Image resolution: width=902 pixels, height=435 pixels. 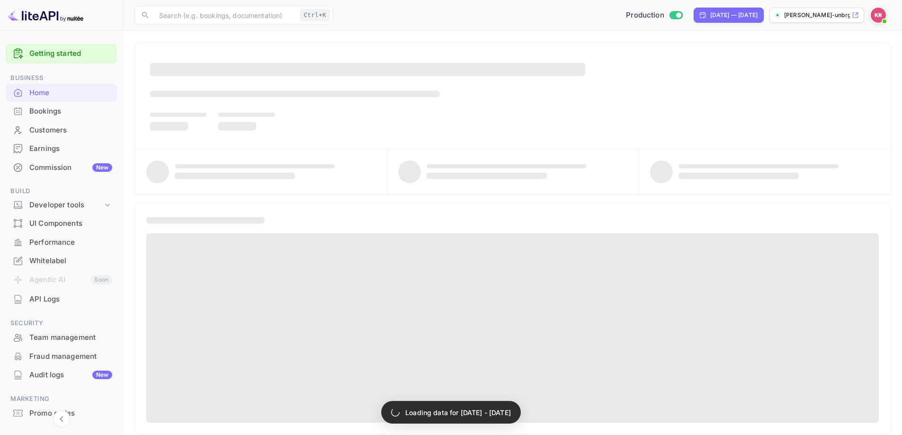 What do you see at coordinates (61, 78) in the screenshot?
I see `span: Business` at bounding box center [61, 78].